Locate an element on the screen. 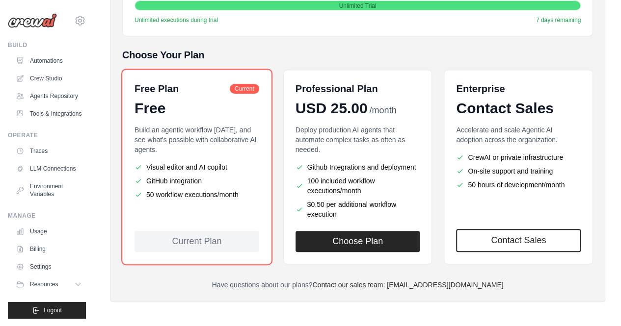  a: Usage is located at coordinates (49, 232).